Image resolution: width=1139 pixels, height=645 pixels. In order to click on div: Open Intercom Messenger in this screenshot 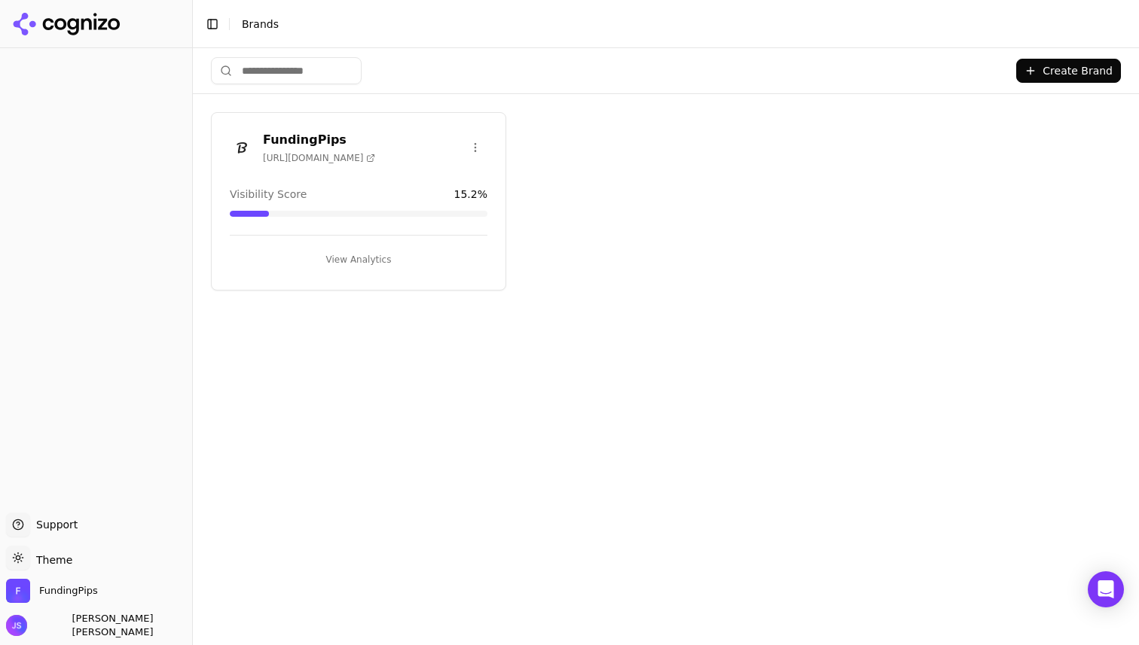, I will do `click(1106, 590)`.